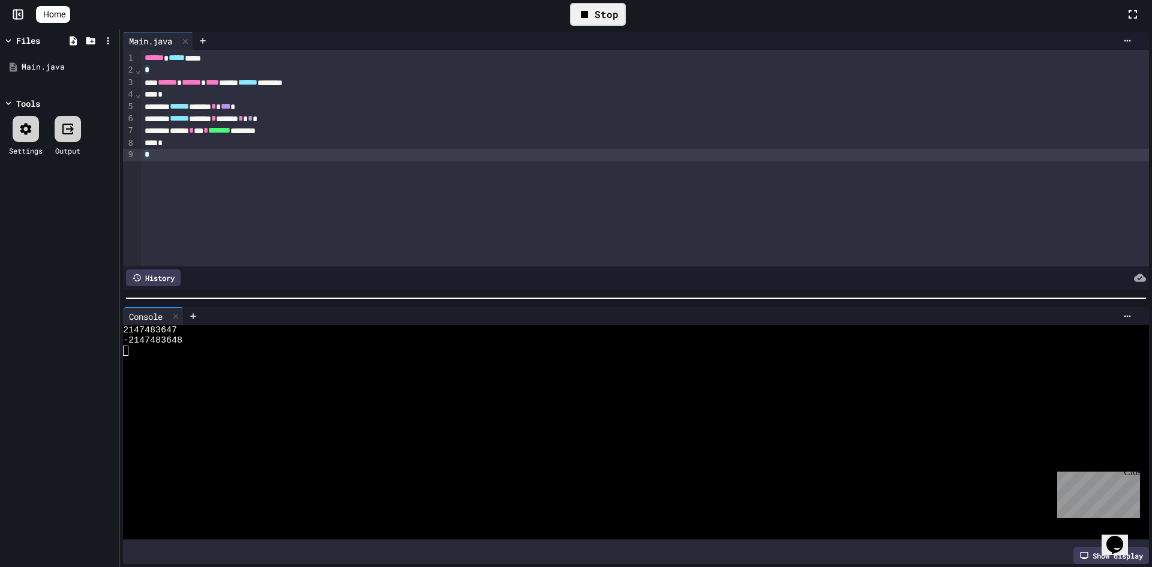 The image size is (1152, 567). I want to click on div: Output, so click(68, 151).